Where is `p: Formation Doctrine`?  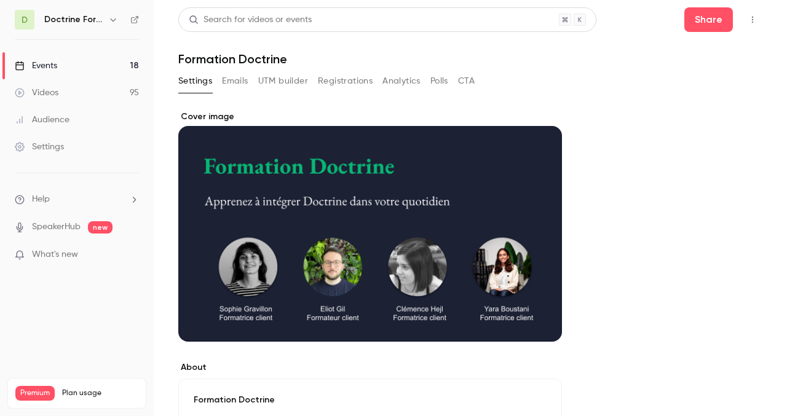 p: Formation Doctrine is located at coordinates (370, 400).